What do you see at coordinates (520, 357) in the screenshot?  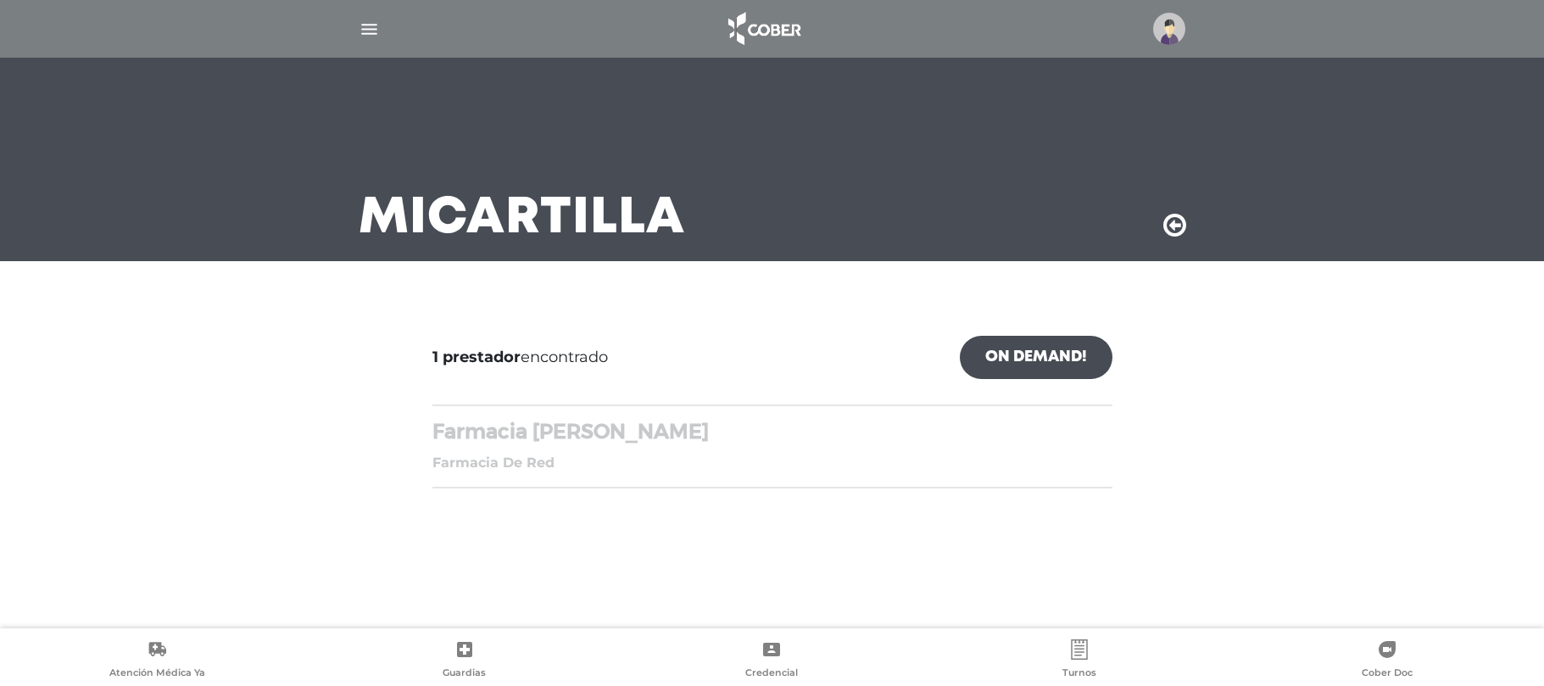 I see `span: encontrado` at bounding box center [520, 357].